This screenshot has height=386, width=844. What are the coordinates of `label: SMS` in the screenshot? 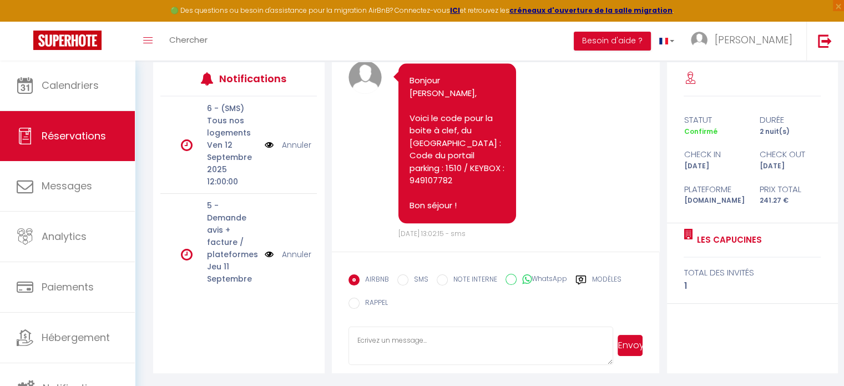 It's located at (418, 280).